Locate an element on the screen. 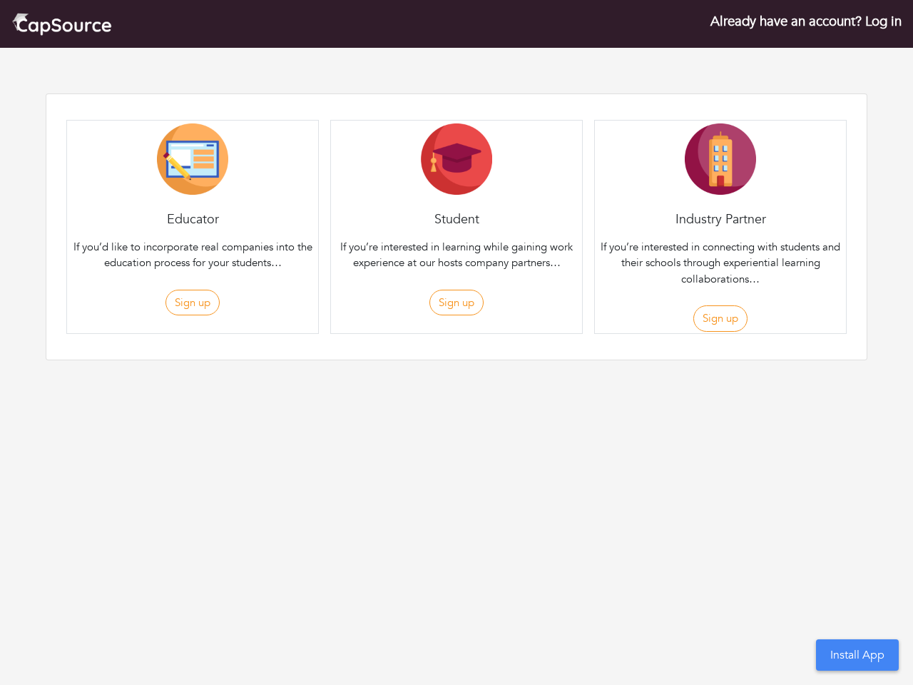 Image resolution: width=913 pixels, height=685 pixels. p: If you’d like to incorporate real companies into the education process for your students… is located at coordinates (193, 255).